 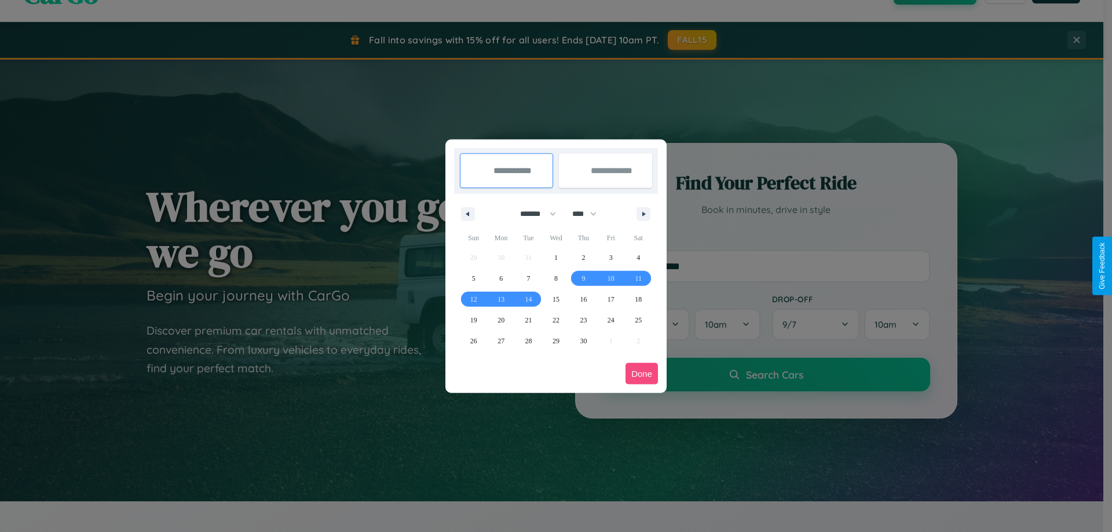 What do you see at coordinates (583, 258) in the screenshot?
I see `button: 2` at bounding box center [583, 258].